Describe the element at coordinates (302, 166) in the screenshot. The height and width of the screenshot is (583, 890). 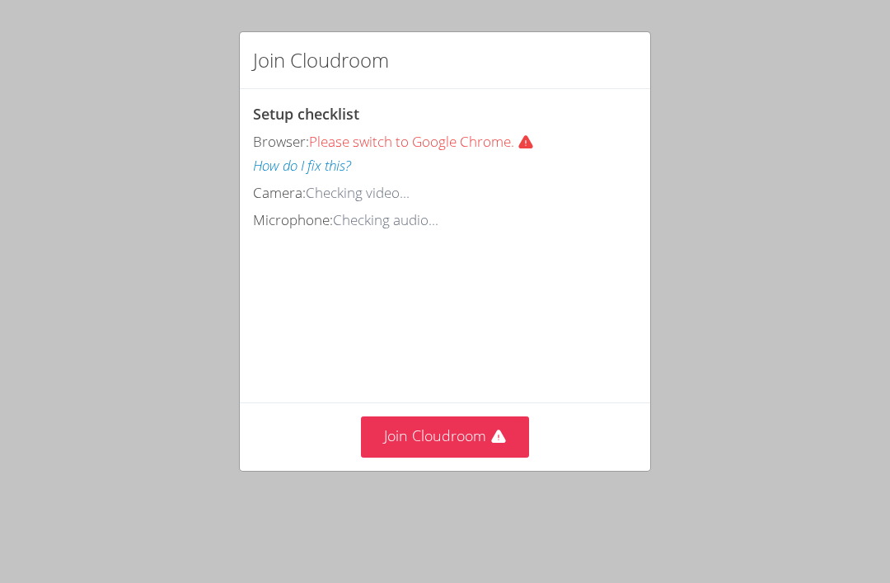
I see `button: How do I fix this?` at that location.